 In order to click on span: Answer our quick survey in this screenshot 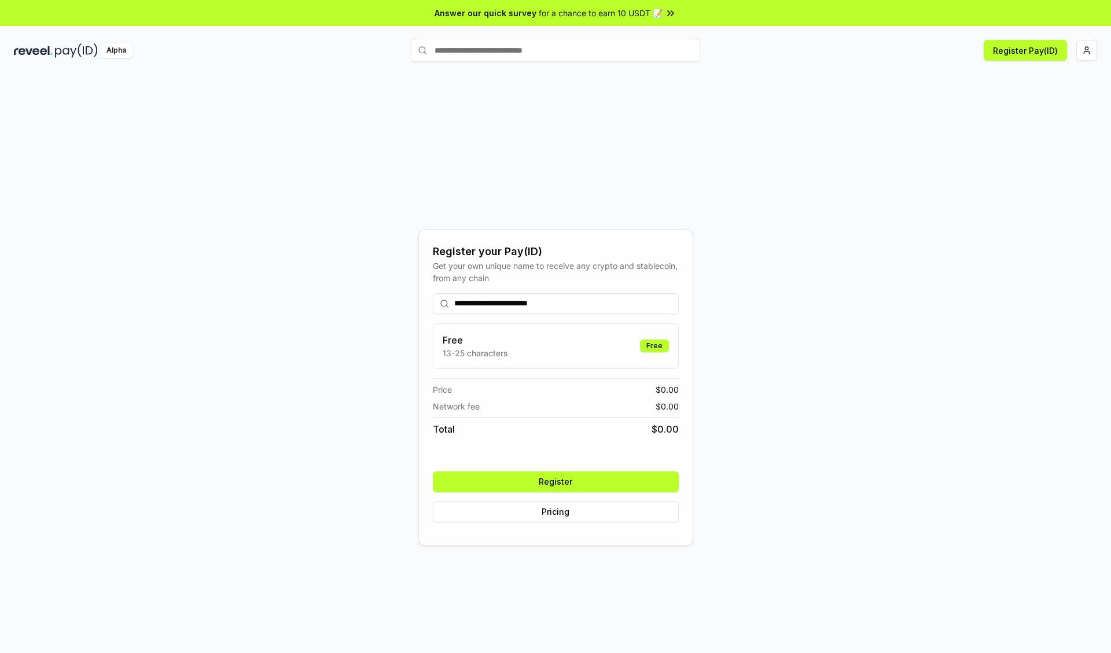, I will do `click(485, 13)`.